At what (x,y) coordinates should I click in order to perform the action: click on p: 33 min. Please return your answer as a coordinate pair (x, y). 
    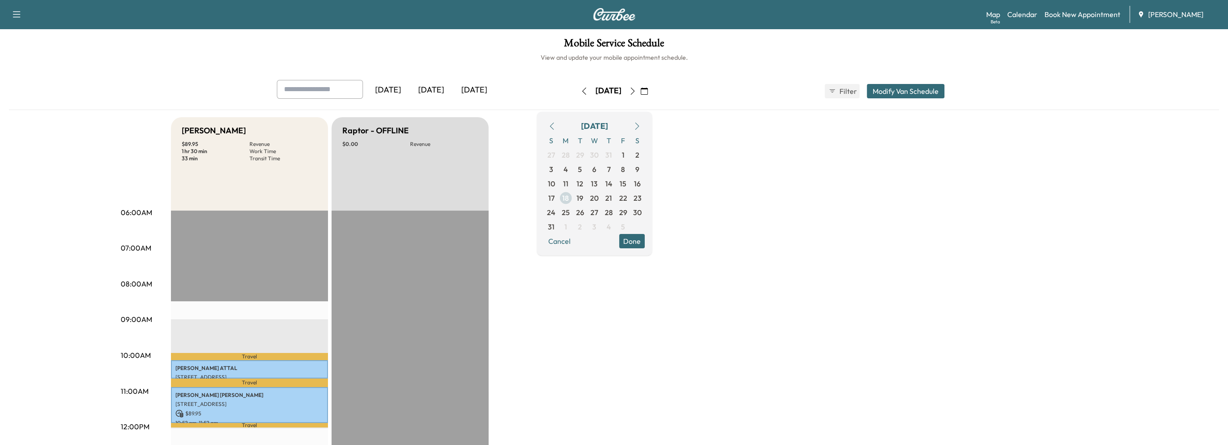
    Looking at the image, I should click on (215, 158).